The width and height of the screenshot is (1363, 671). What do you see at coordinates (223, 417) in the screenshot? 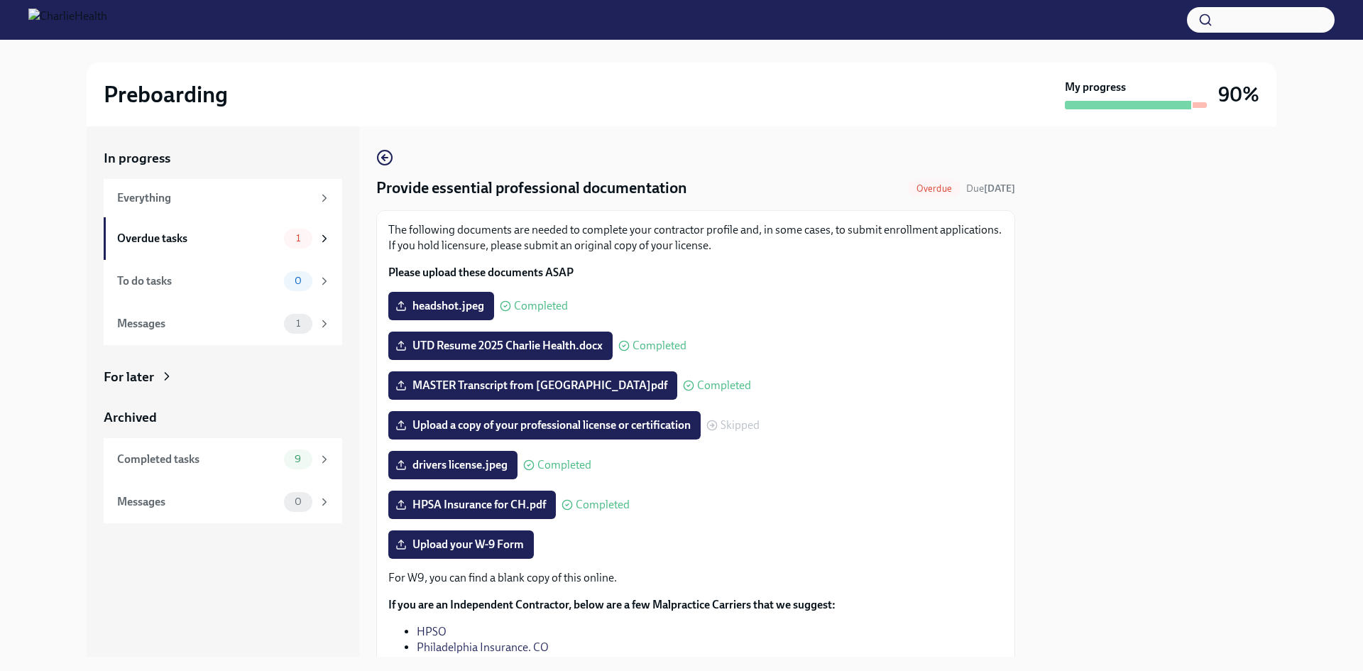
I see `a: Archived` at bounding box center [223, 417].